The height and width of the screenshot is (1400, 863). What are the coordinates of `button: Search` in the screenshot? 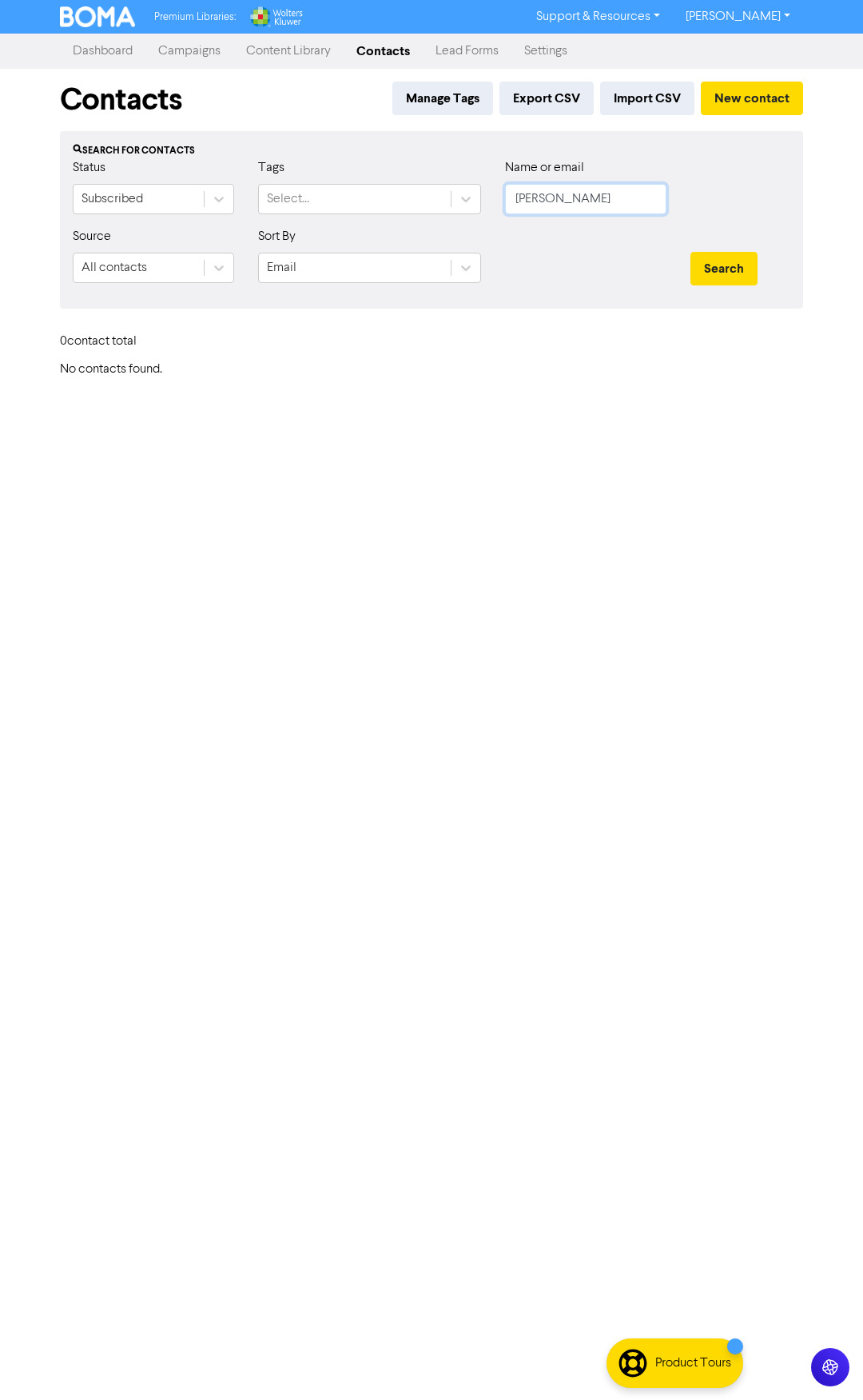 It's located at (725, 268).